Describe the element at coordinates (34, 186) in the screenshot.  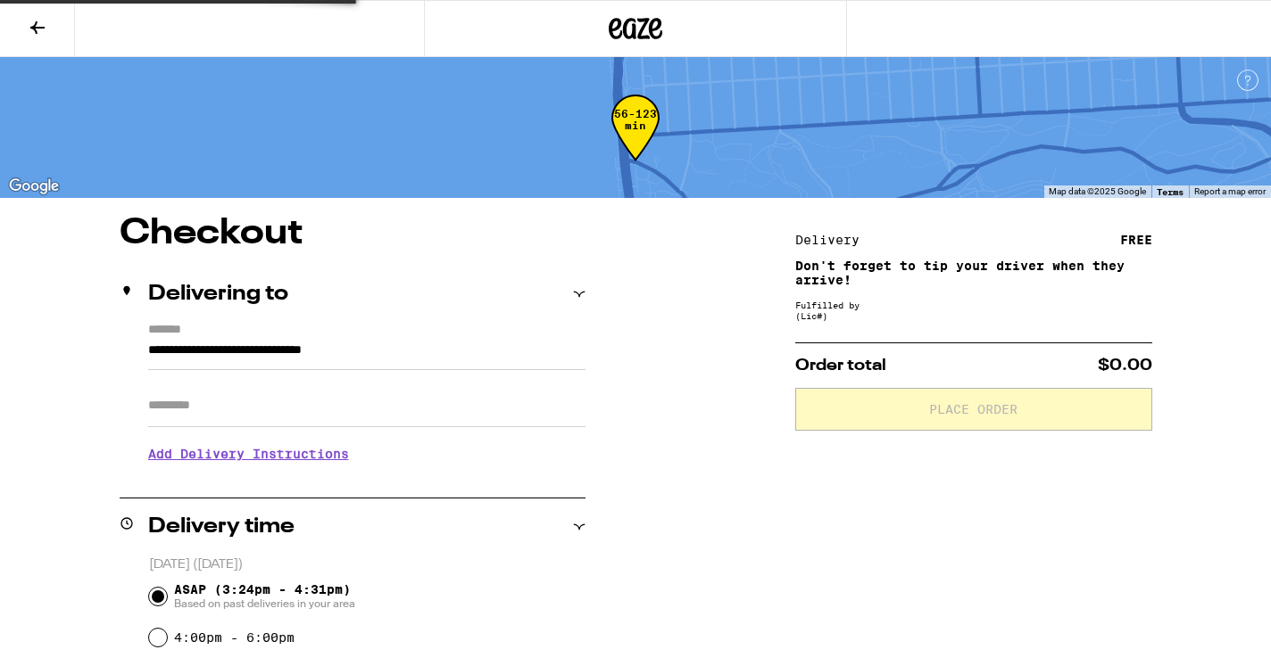
I see `a: Open this area in Google Maps (opens a new window)` at that location.